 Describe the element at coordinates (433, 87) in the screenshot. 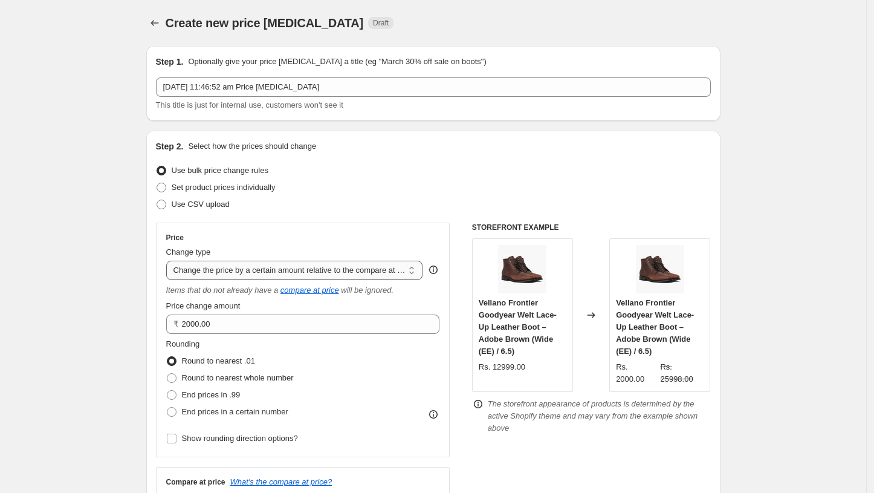

I see `input: 30% off holiday sale` at that location.